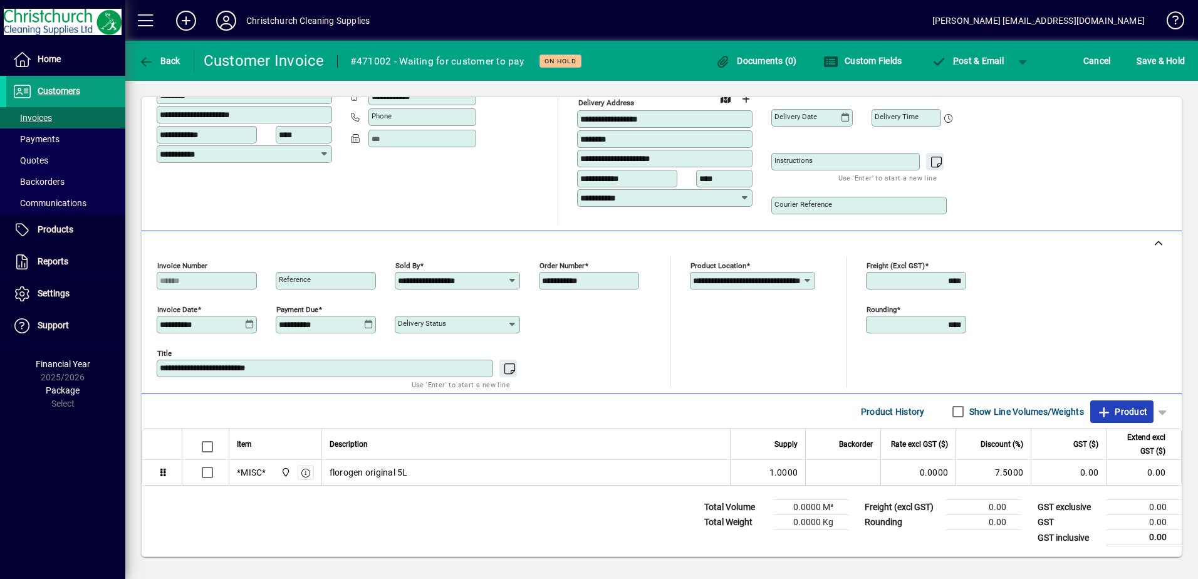  What do you see at coordinates (784, 472) in the screenshot?
I see `span: 1.0000` at bounding box center [784, 472].